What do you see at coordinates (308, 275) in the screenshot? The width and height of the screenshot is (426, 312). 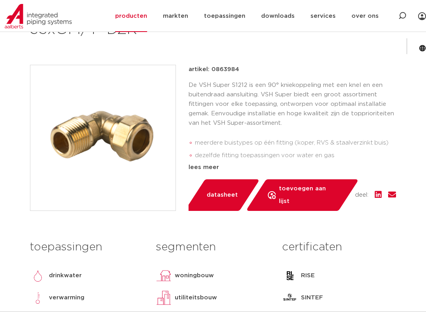 I see `p: RISE` at bounding box center [308, 275].